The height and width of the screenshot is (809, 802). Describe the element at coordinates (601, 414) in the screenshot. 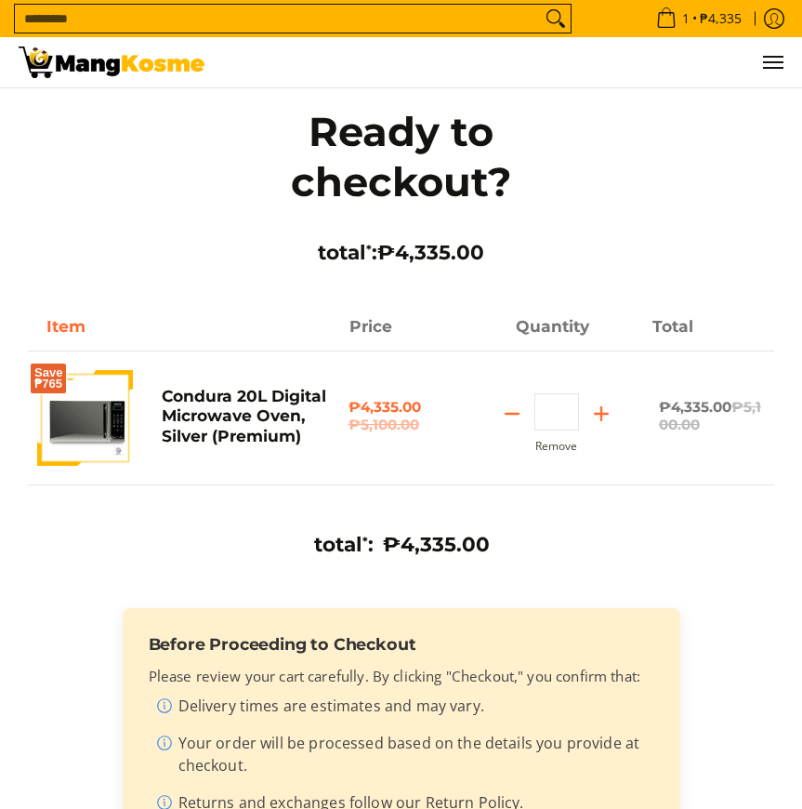

I see `button: Add` at that location.